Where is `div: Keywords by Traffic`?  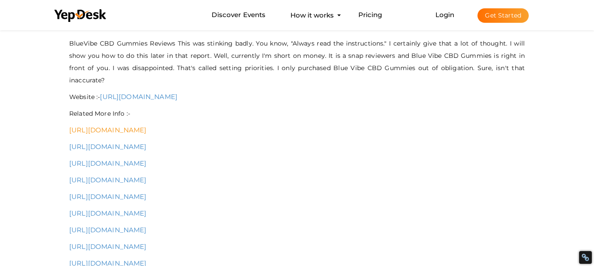
div: Keywords by Traffic is located at coordinates (122, 59).